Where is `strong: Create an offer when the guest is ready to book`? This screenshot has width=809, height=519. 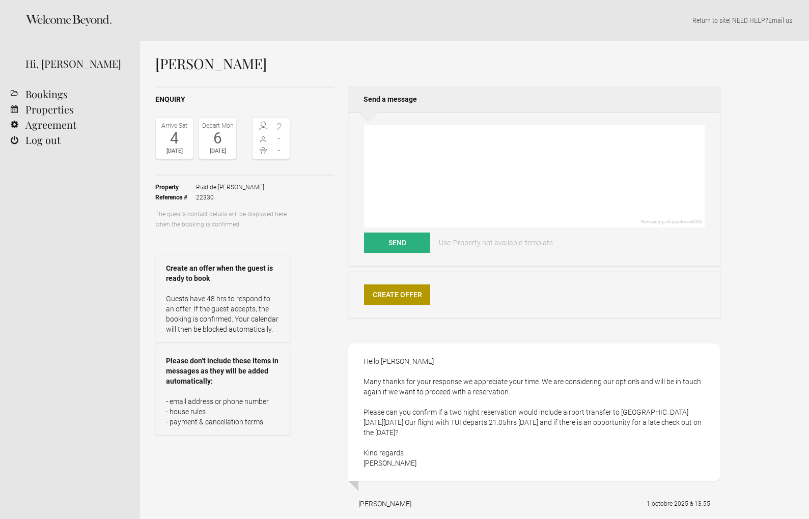
strong: Create an offer when the guest is ready to book is located at coordinates (222, 273).